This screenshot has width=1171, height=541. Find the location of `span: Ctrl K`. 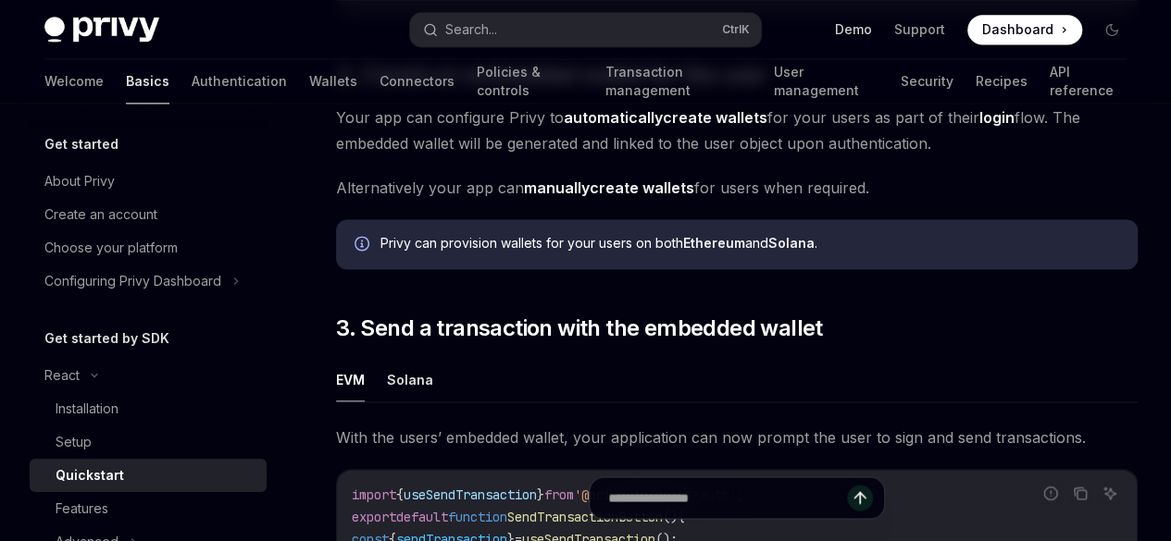

span: Ctrl K is located at coordinates (736, 30).